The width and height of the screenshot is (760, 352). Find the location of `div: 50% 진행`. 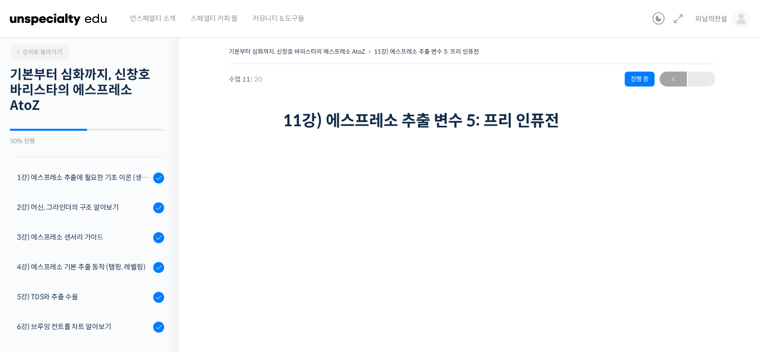

div: 50% 진행 is located at coordinates (87, 141).